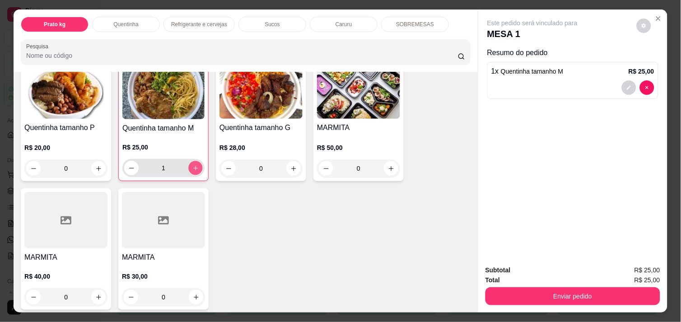  What do you see at coordinates (573, 296) in the screenshot?
I see `button: Enviar pedido` at bounding box center [573, 296].